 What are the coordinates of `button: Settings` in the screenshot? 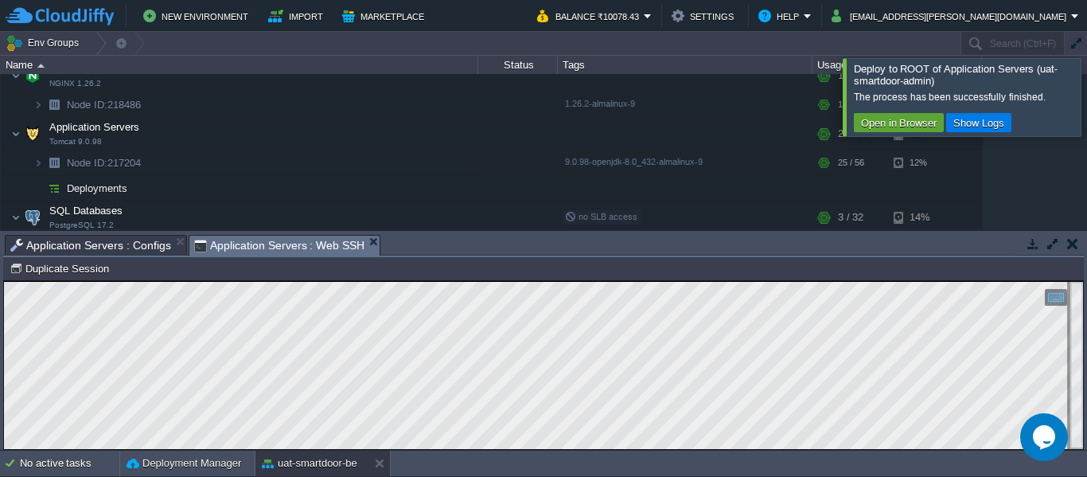 It's located at (705, 16).